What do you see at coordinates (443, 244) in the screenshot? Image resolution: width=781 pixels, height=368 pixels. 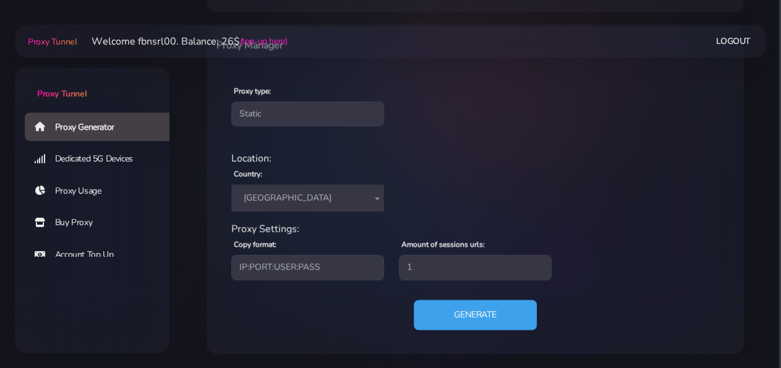 I see `label: Amount of sessions urls:` at bounding box center [443, 244].